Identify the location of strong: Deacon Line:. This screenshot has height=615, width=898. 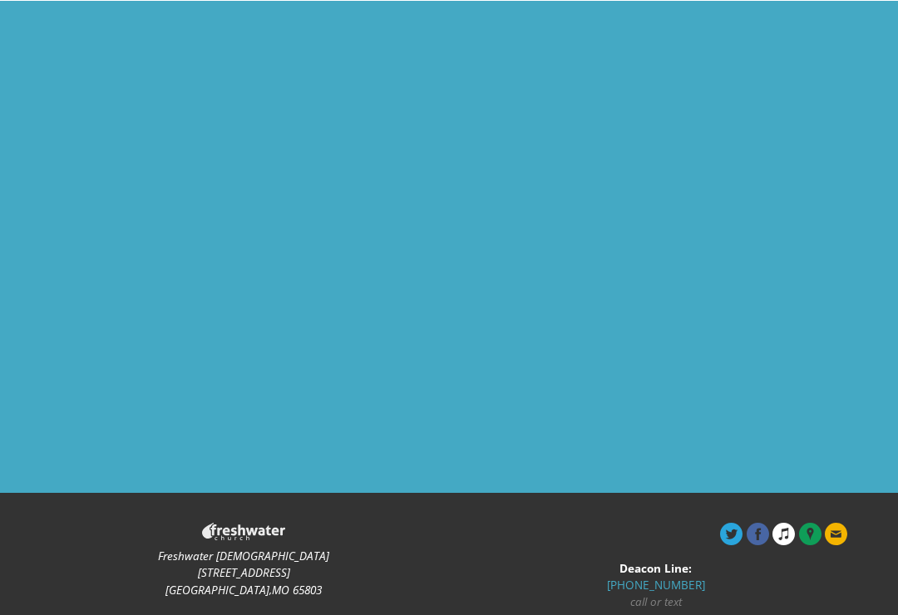
(655, 569).